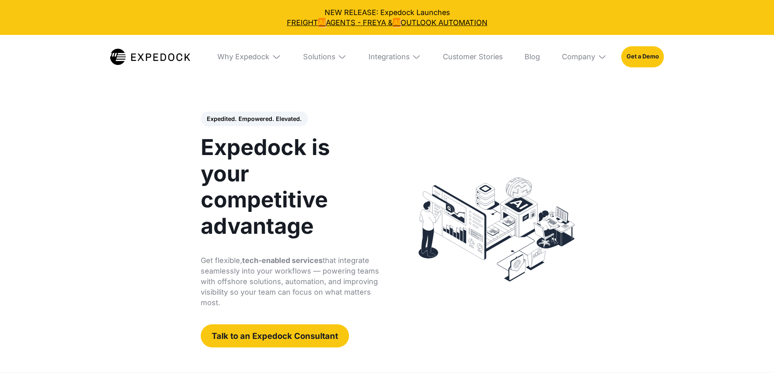  What do you see at coordinates (642, 57) in the screenshot?
I see `a: Get a Demo` at bounding box center [642, 57].